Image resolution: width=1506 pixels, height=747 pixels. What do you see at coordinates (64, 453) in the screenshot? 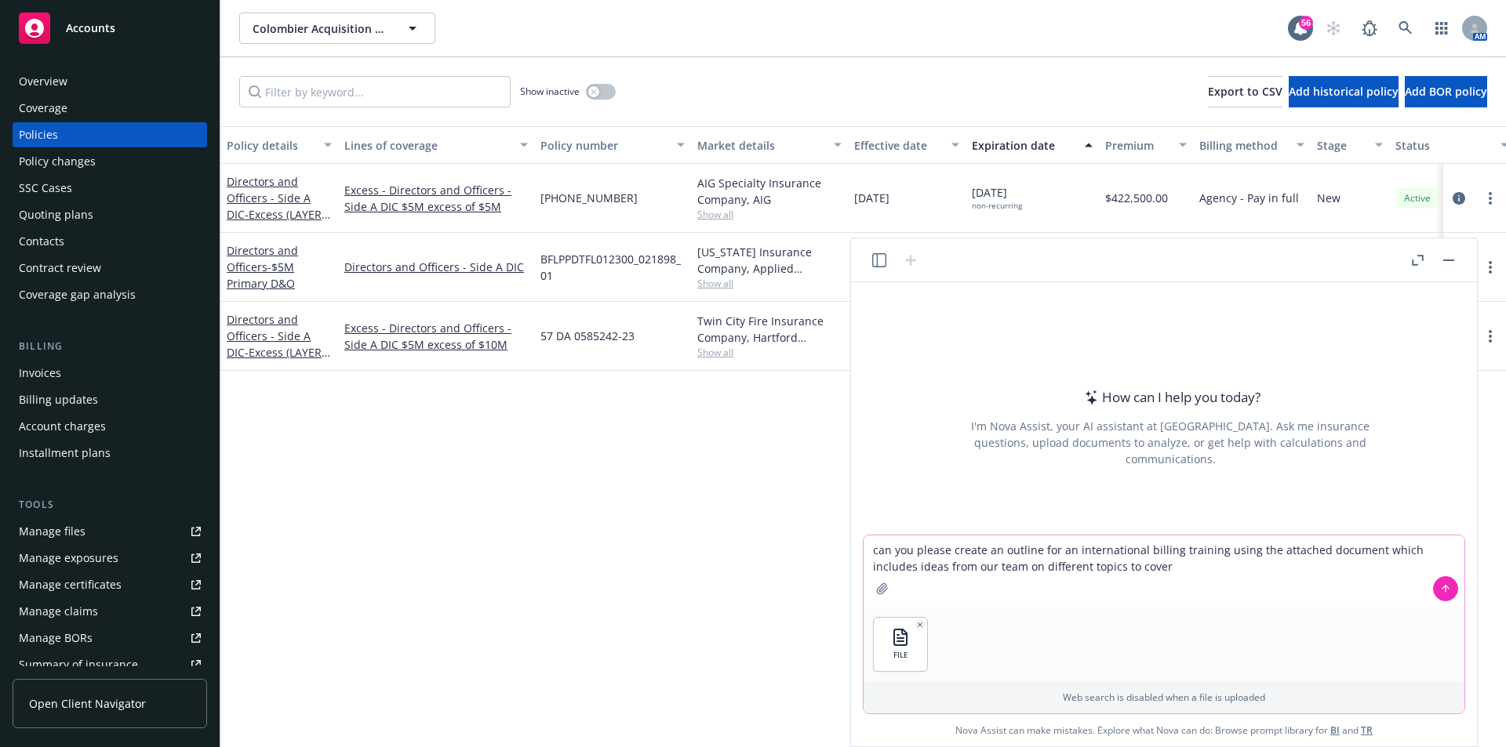
I see `div: Installment plans` at bounding box center [64, 453].